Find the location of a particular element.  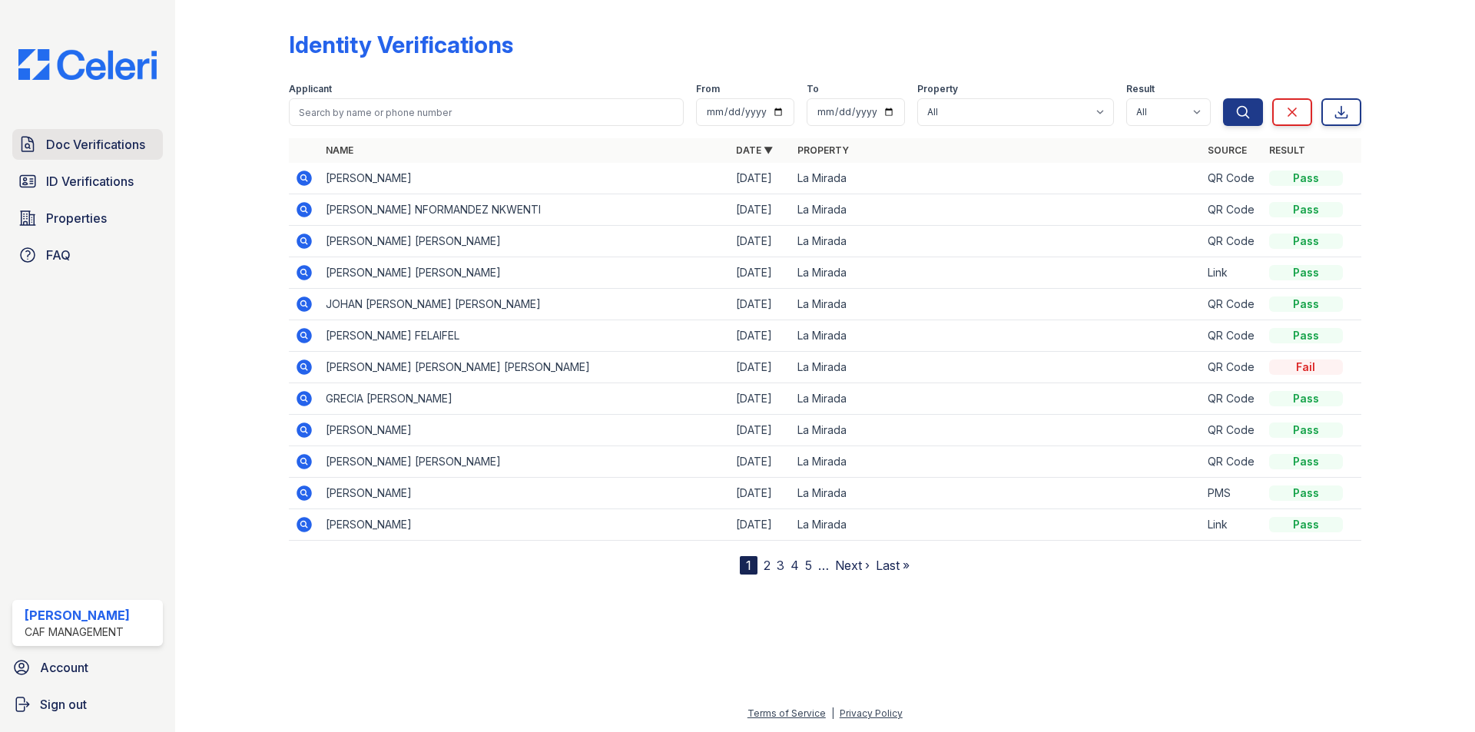

label: From is located at coordinates (708, 89).